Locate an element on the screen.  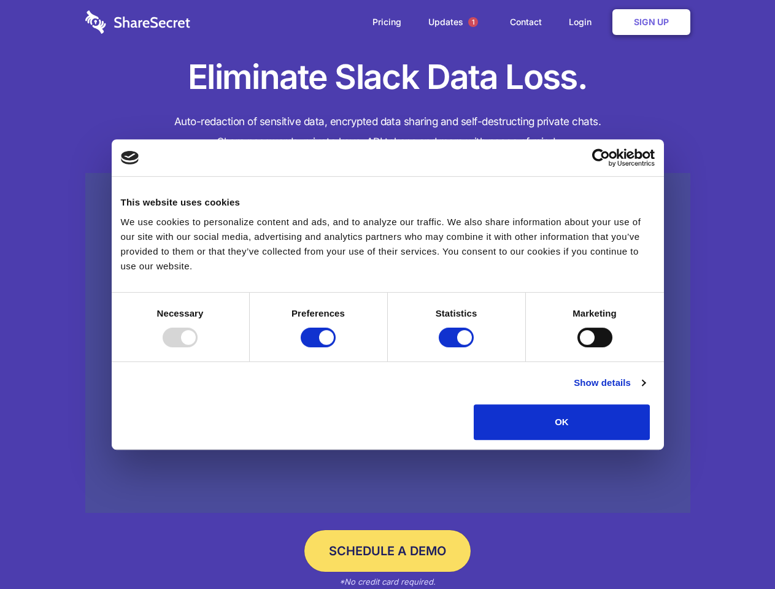
img: logo is located at coordinates (130, 158).